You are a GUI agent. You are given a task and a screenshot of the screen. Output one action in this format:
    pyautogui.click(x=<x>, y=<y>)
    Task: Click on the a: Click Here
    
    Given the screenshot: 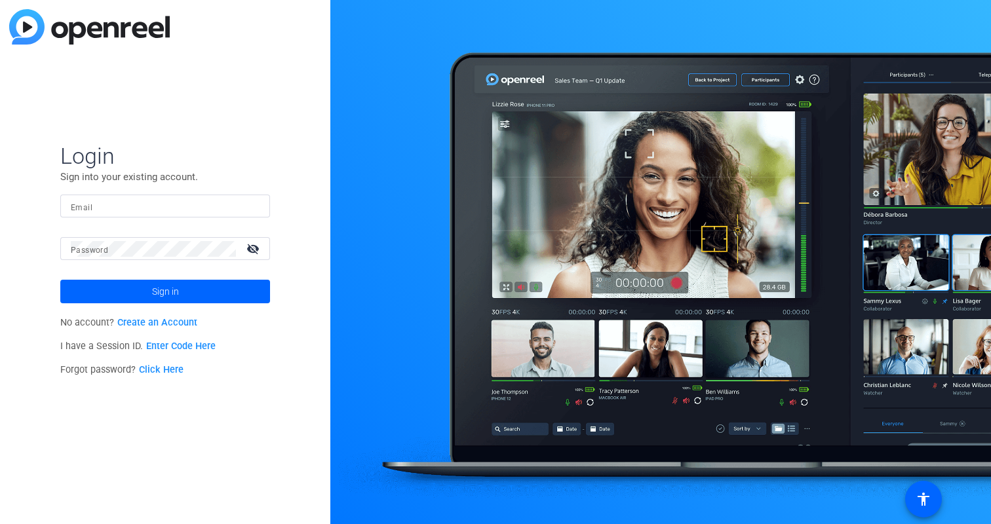 What is the action you would take?
    pyautogui.click(x=161, y=370)
    